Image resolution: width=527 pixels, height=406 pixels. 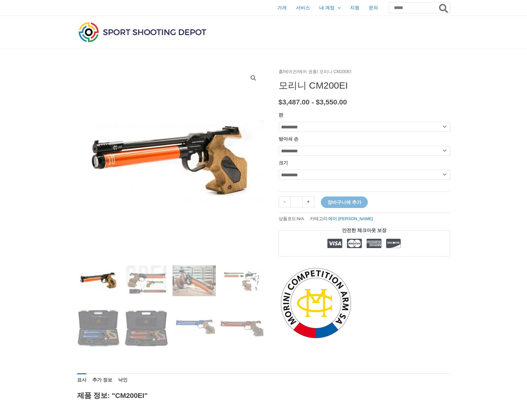 I want to click on a: Morini, so click(x=316, y=303).